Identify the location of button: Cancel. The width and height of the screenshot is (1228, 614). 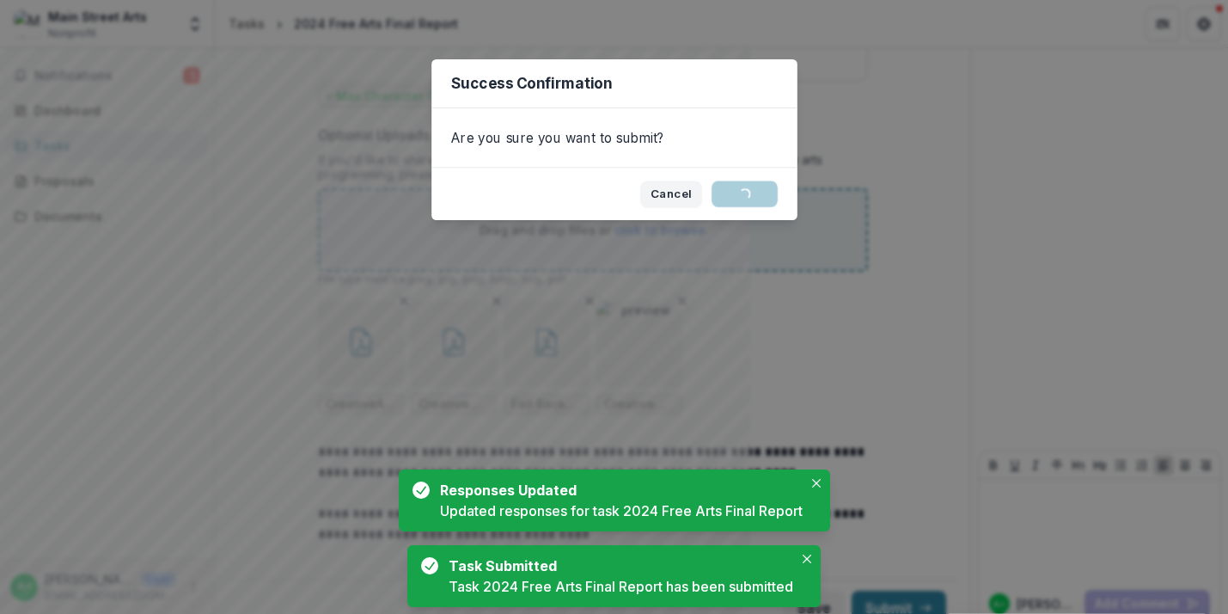
(670, 193).